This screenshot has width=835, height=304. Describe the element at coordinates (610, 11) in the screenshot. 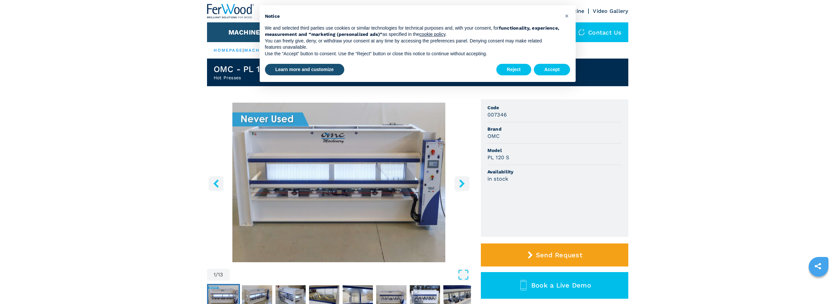

I see `a: Video Gallery` at that location.